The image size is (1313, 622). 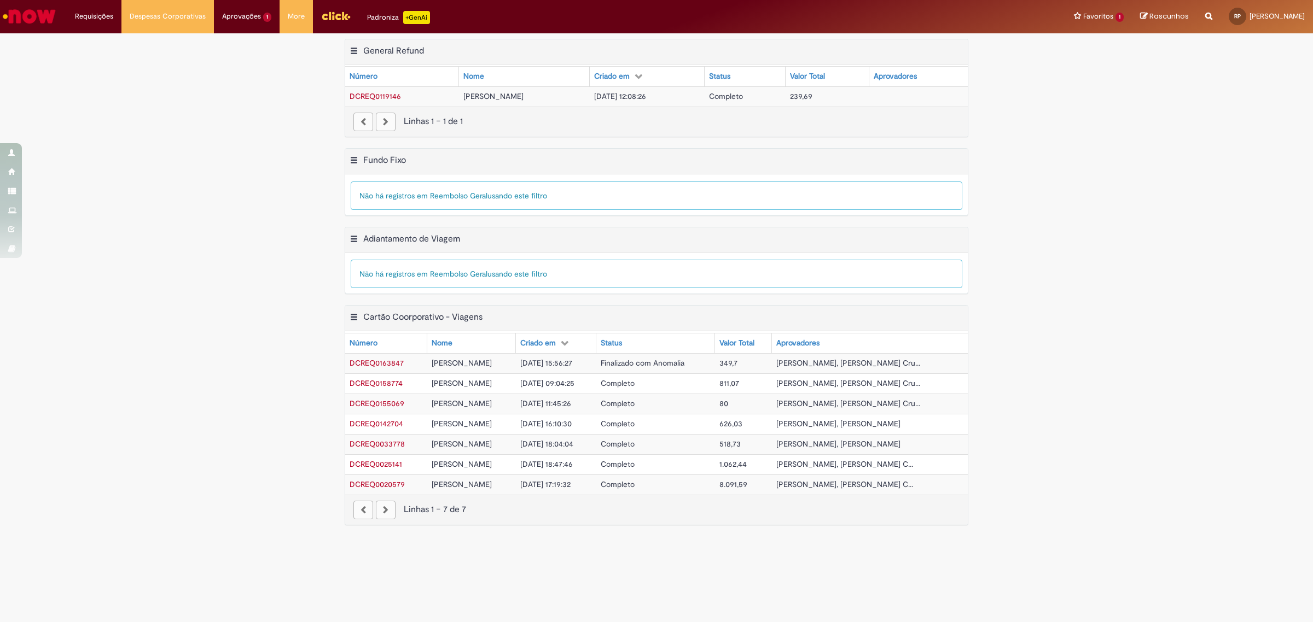 I want to click on span: DCREQ0163847, so click(x=376, y=363).